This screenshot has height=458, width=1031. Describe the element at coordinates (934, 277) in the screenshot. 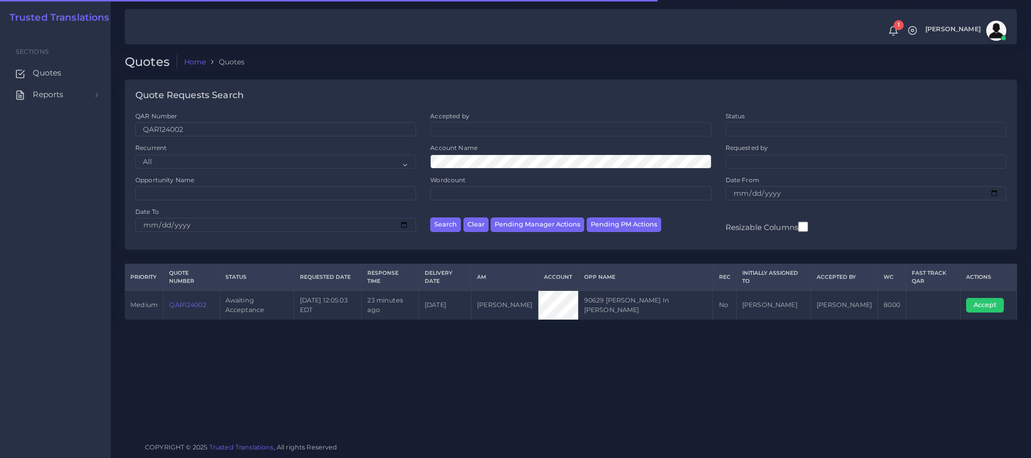

I see `th: Fast Track QAR` at that location.